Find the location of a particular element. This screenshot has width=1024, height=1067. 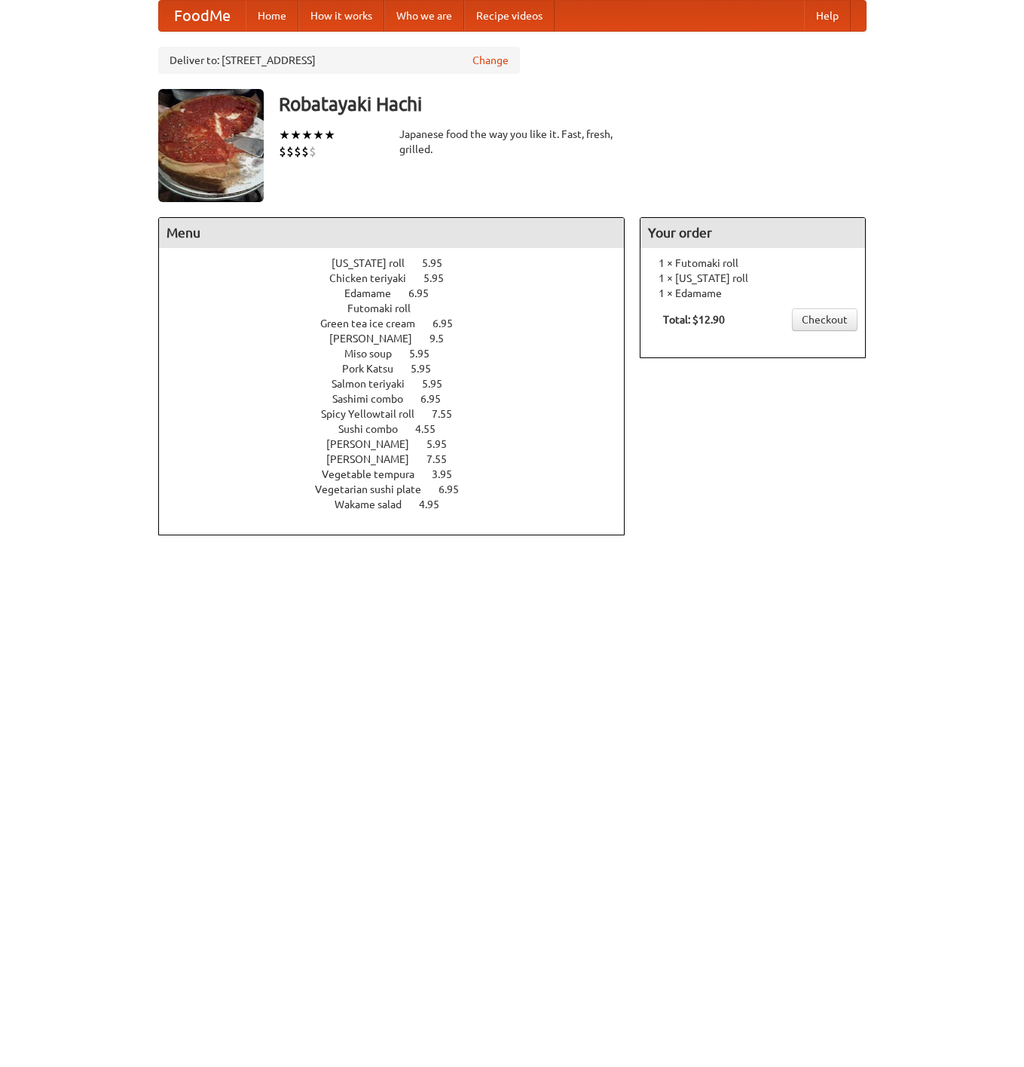

span: Vegetarian sushi plate is located at coordinates (375, 489).